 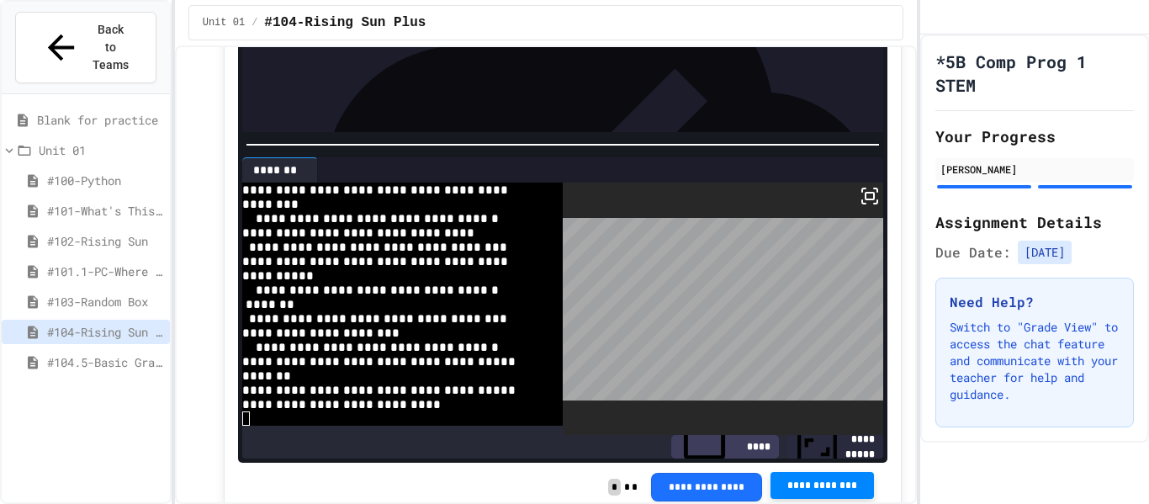 I want to click on span: Blank for practice, so click(x=100, y=119).